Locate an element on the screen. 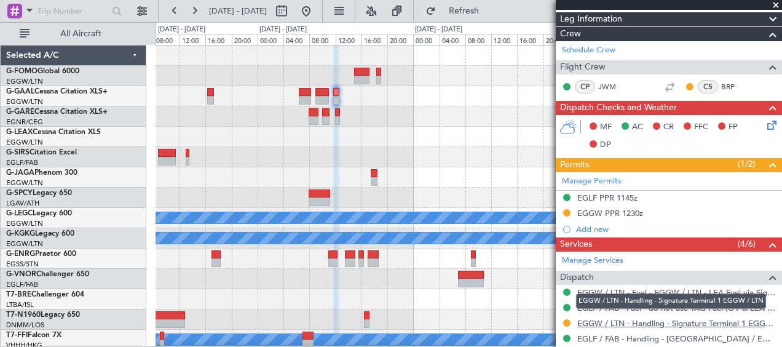 Image resolution: width=782 pixels, height=347 pixels. span: G-VNOR is located at coordinates (21, 274).